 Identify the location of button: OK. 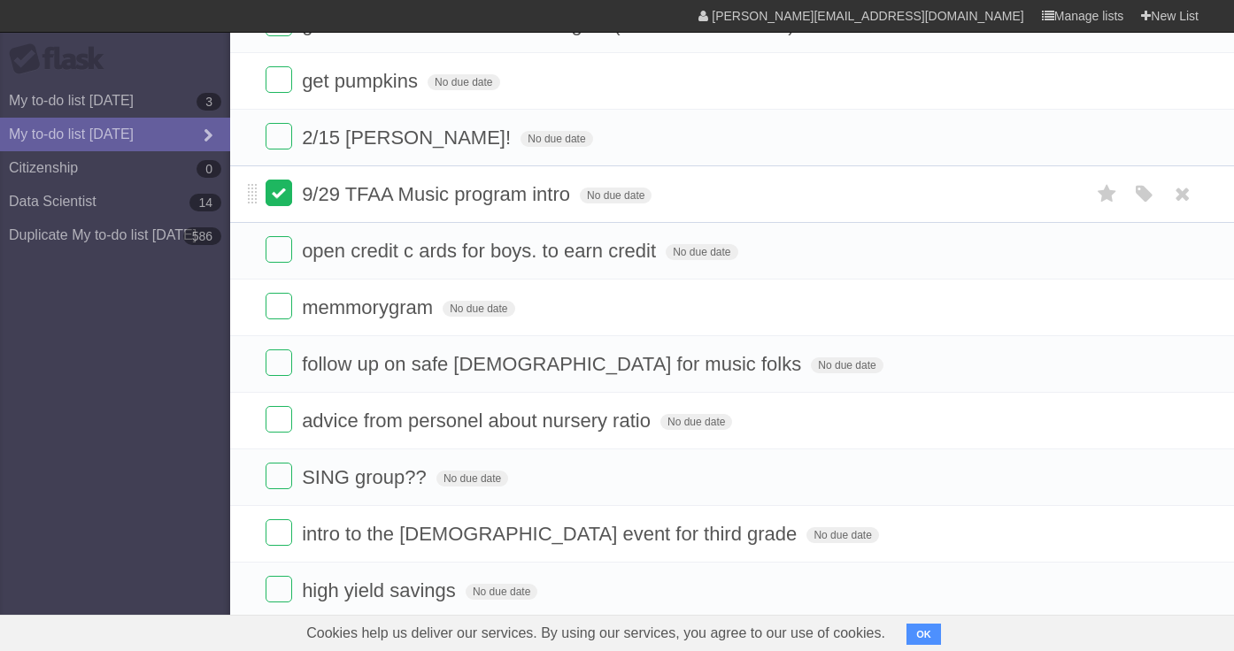
(923, 634).